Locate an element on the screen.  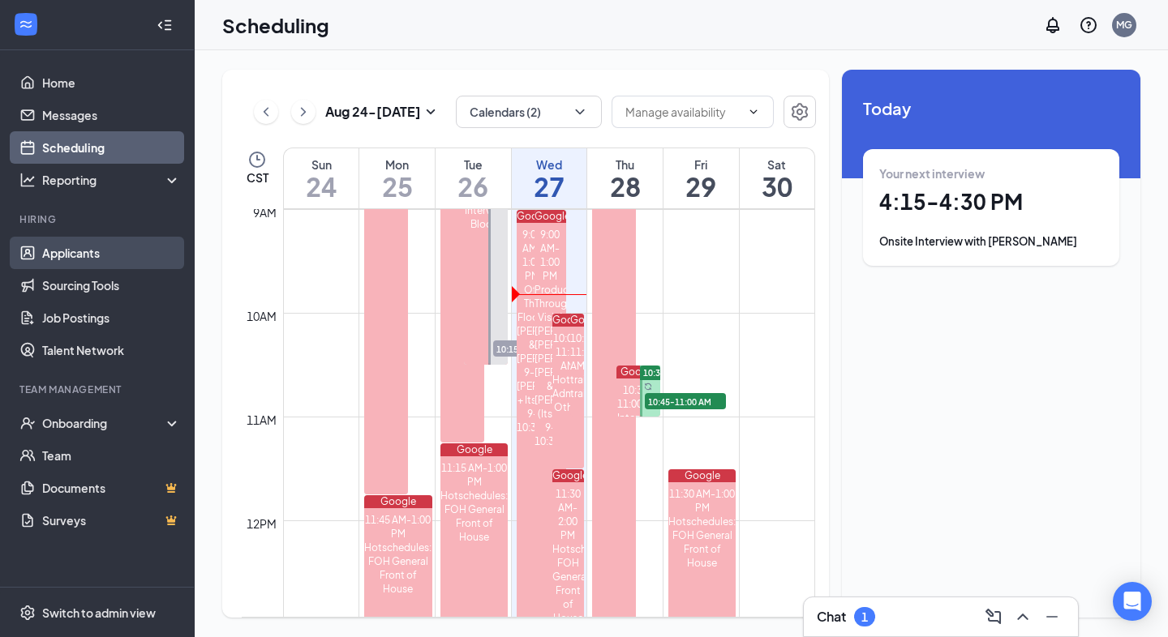
h1: Scheduling is located at coordinates (276, 25).